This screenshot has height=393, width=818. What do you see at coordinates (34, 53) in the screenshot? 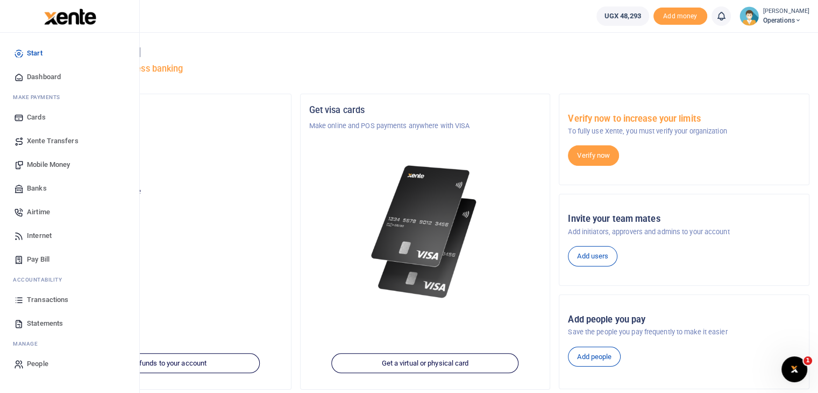
I see `span: Start` at bounding box center [34, 53].